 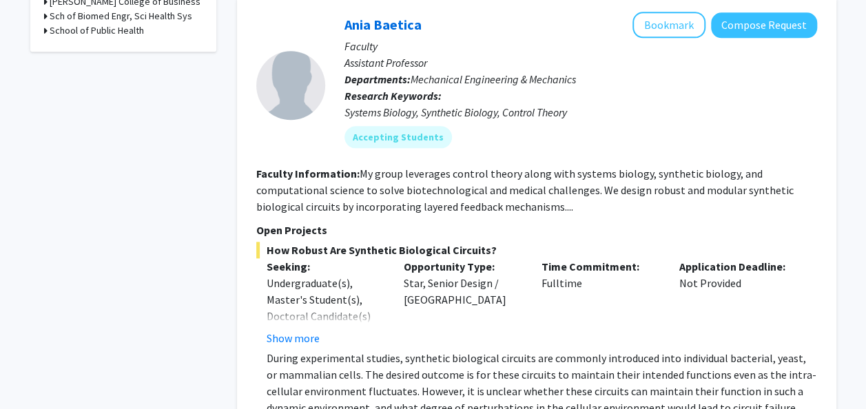 What do you see at coordinates (669, 25) in the screenshot?
I see `button: Add Ania Baetica to Bookmarks` at bounding box center [669, 25].